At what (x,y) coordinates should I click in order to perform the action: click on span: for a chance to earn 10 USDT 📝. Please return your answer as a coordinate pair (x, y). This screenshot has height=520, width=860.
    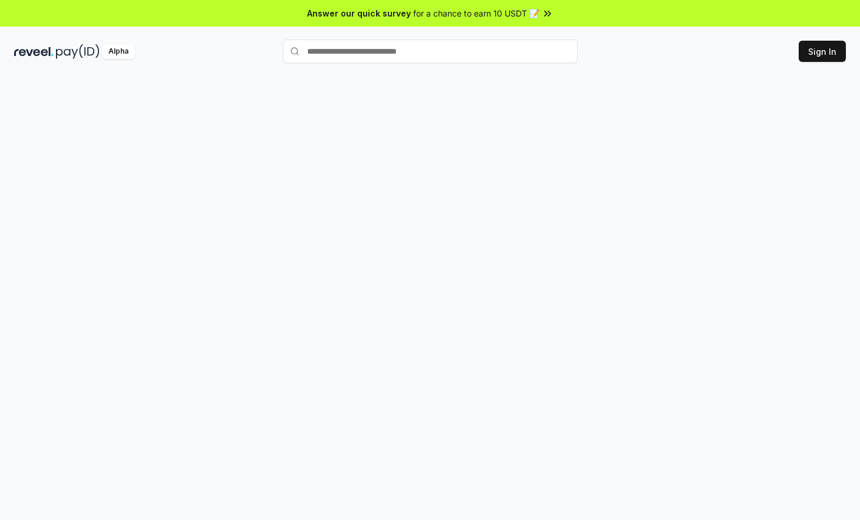
    Looking at the image, I should click on (476, 13).